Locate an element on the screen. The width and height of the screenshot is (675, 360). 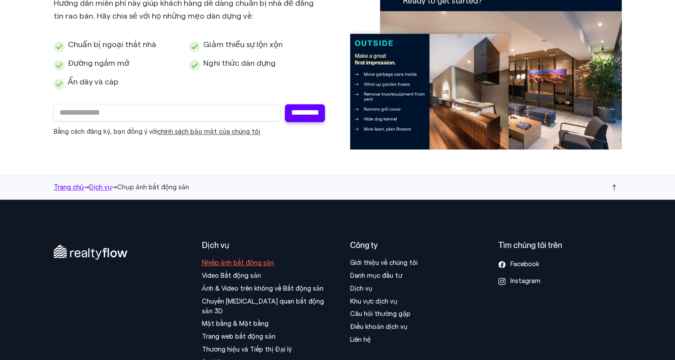
font: Chuẩn bị ngoại thất nhà is located at coordinates (112, 44).